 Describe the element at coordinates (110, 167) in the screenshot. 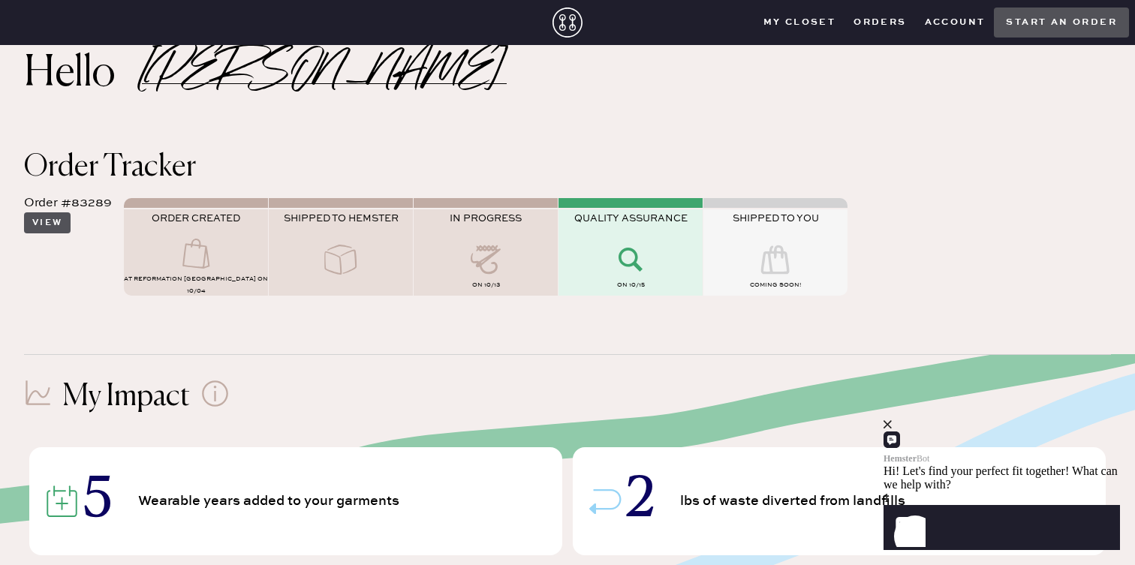

I see `span: Order Tracker` at that location.